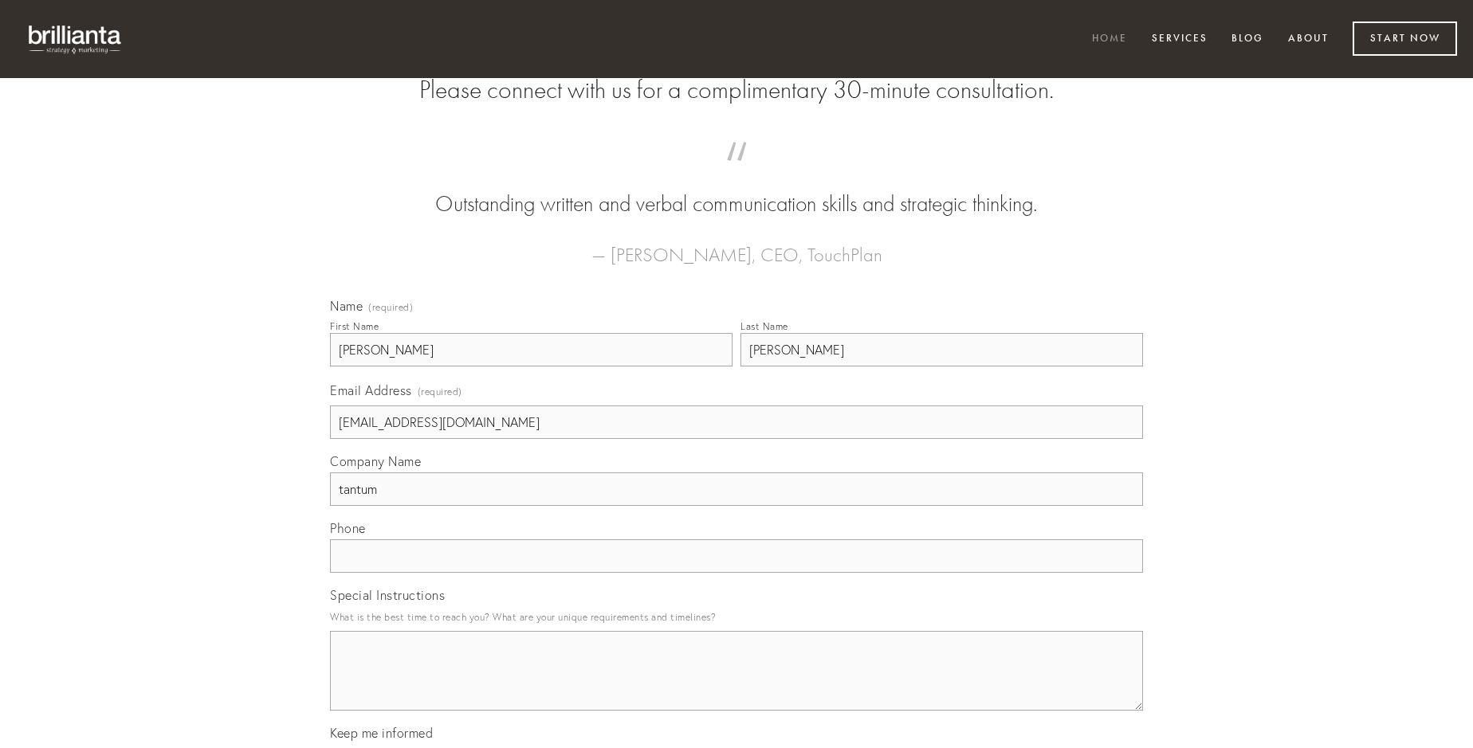 Image resolution: width=1473 pixels, height=748 pixels. What do you see at coordinates (1308, 39) in the screenshot?
I see `a: About` at bounding box center [1308, 39].